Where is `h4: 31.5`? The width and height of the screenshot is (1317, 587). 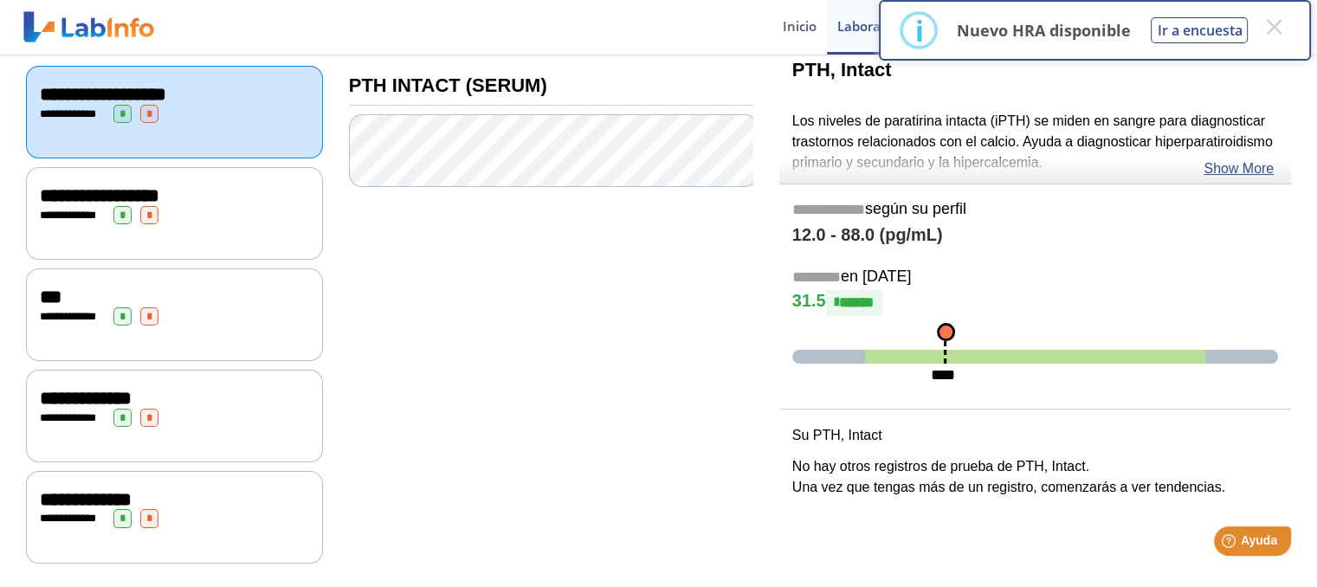 h4: 31.5 is located at coordinates (1035, 303).